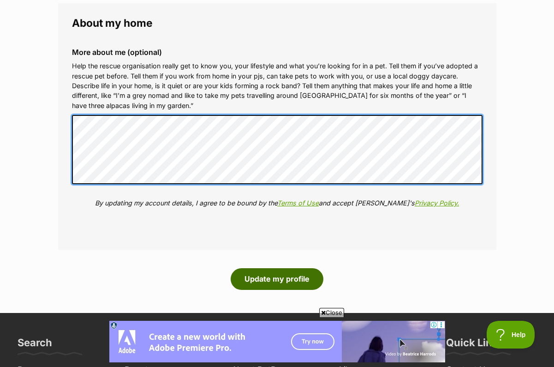 The height and width of the screenshot is (367, 554). I want to click on legend: About my home, so click(277, 23).